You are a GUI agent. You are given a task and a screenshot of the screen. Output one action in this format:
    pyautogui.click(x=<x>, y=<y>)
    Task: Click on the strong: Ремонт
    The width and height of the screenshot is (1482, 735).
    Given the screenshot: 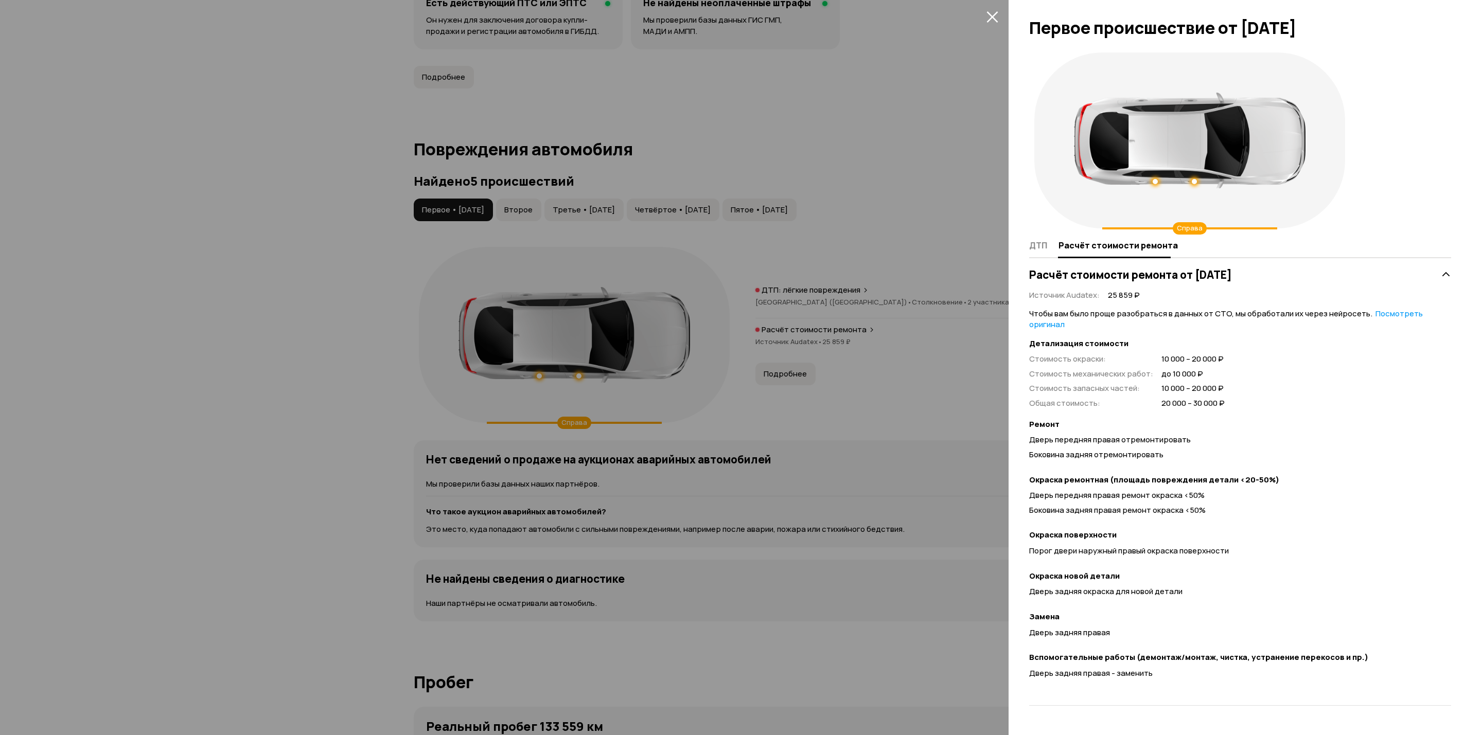 What is the action you would take?
    pyautogui.click(x=1240, y=425)
    